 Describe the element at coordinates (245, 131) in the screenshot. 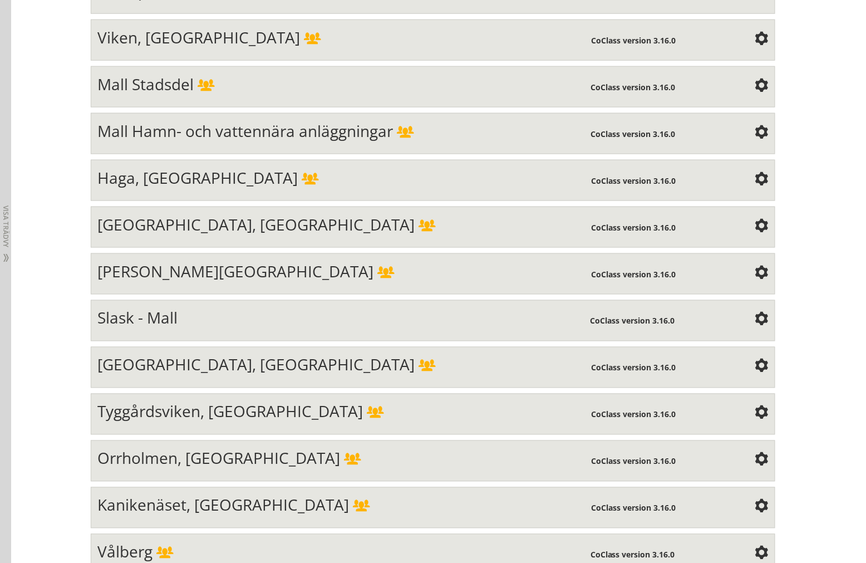

I see `span: Mall Hamn- och vattennära anläggningar` at that location.